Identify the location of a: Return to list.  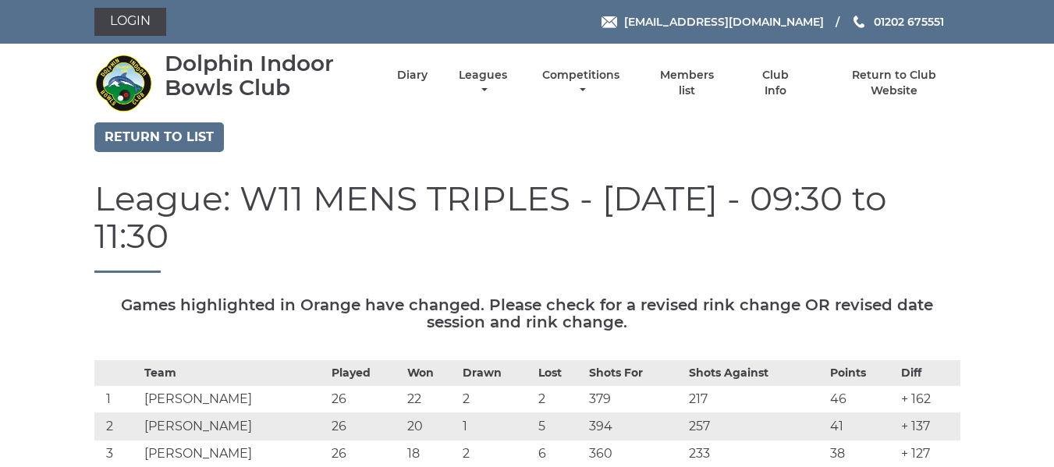
(159, 137).